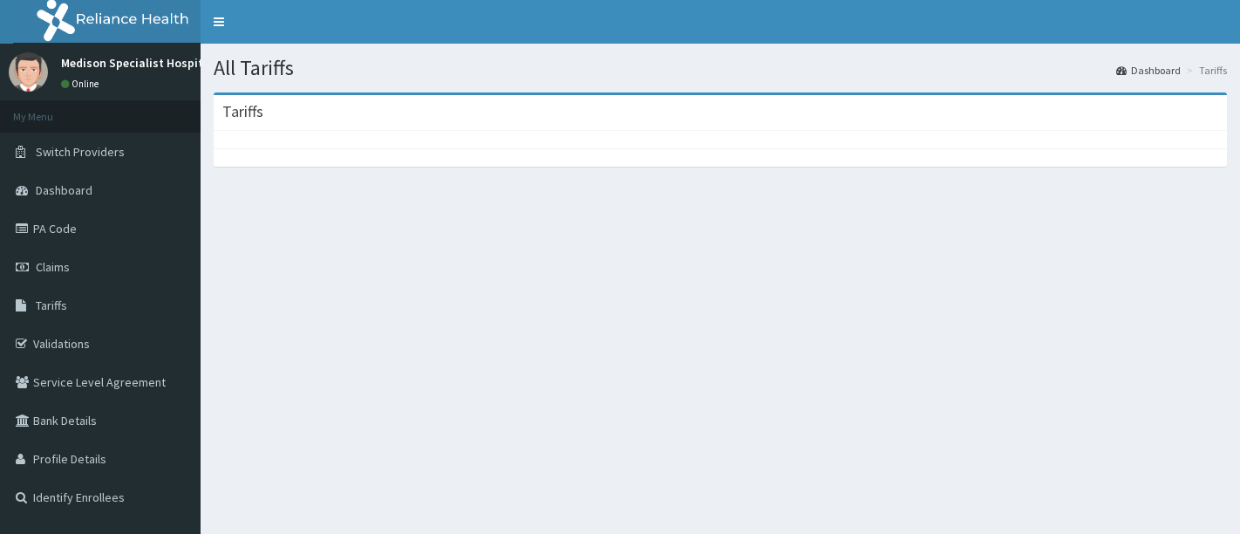 Image resolution: width=1240 pixels, height=534 pixels. Describe the element at coordinates (64, 190) in the screenshot. I see `span: Dashboard` at that location.